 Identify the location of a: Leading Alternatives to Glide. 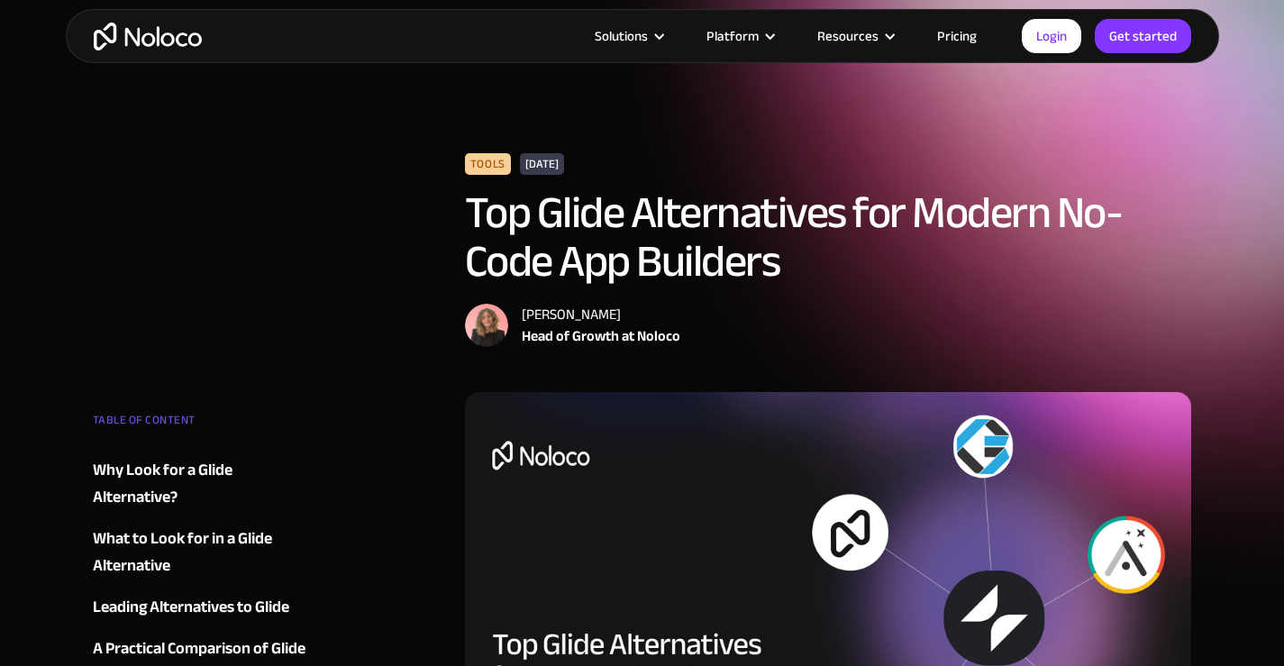
(202, 607).